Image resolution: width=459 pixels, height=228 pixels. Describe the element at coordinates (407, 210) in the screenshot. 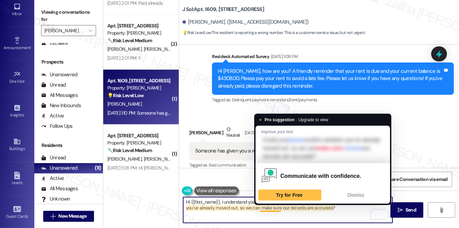

I see `button: Send` at that location.